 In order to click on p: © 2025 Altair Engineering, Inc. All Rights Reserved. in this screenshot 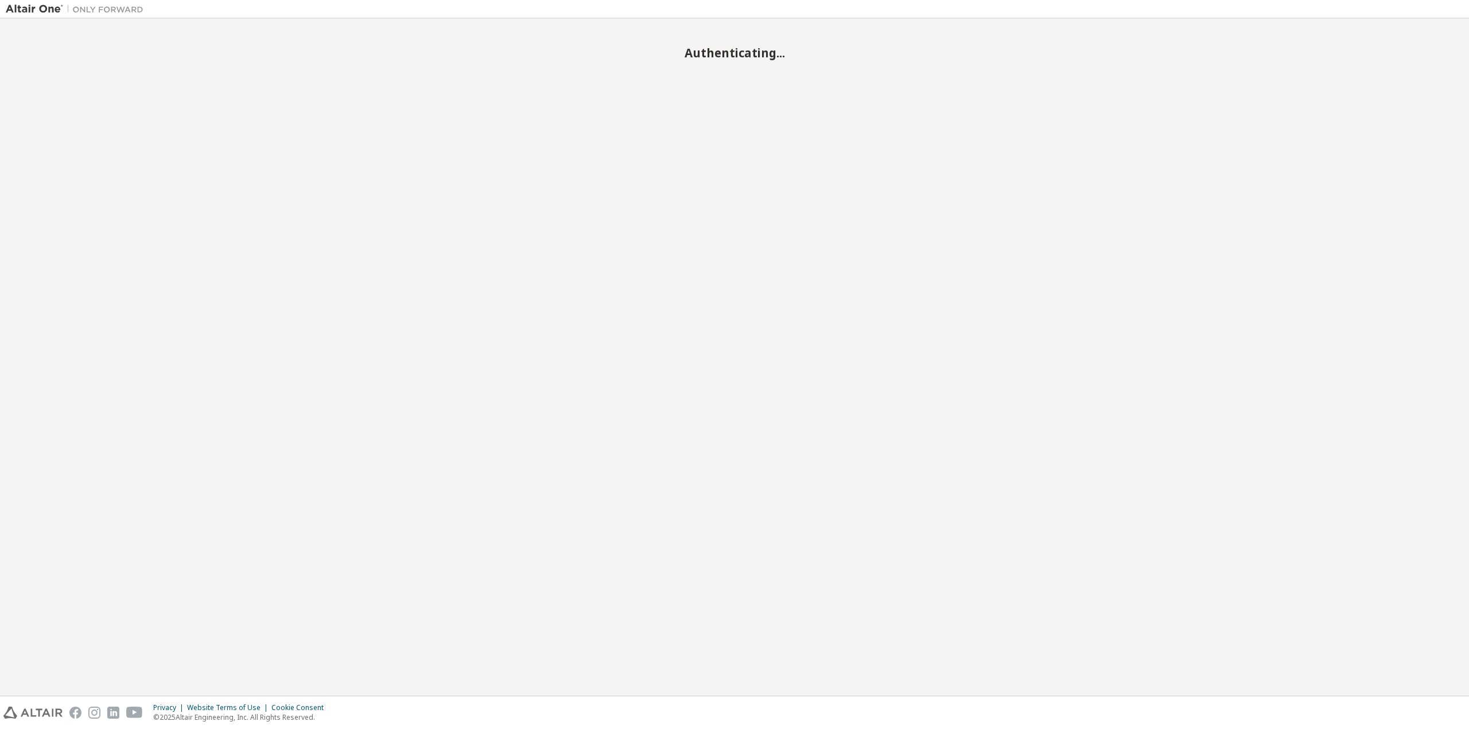, I will do `click(242, 717)`.